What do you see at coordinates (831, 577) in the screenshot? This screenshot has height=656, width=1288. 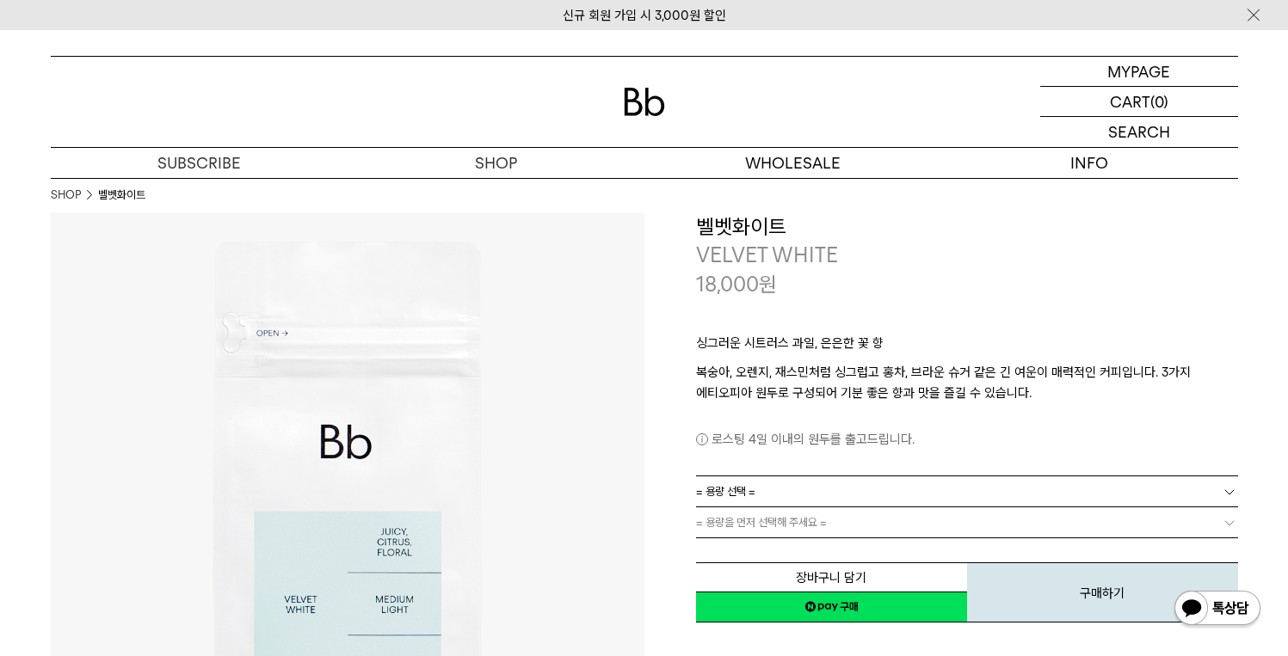 I see `button: 장바구니 담기` at bounding box center [831, 577].